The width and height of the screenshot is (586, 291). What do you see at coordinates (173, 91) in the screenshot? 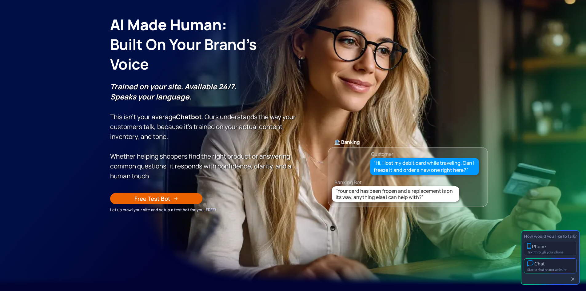
I see `strong: Trained on your site. Available 24/7. Speaks your language.` at bounding box center [173, 91].